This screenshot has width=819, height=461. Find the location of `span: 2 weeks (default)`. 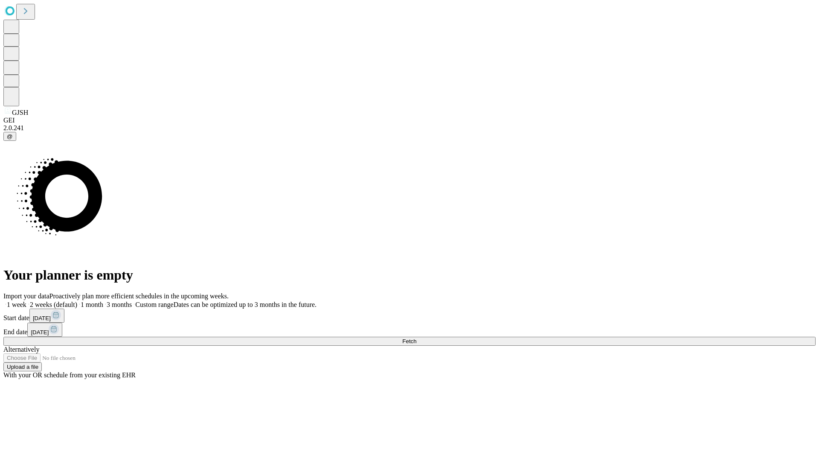

span: 2 weeks (default) is located at coordinates (53, 304).